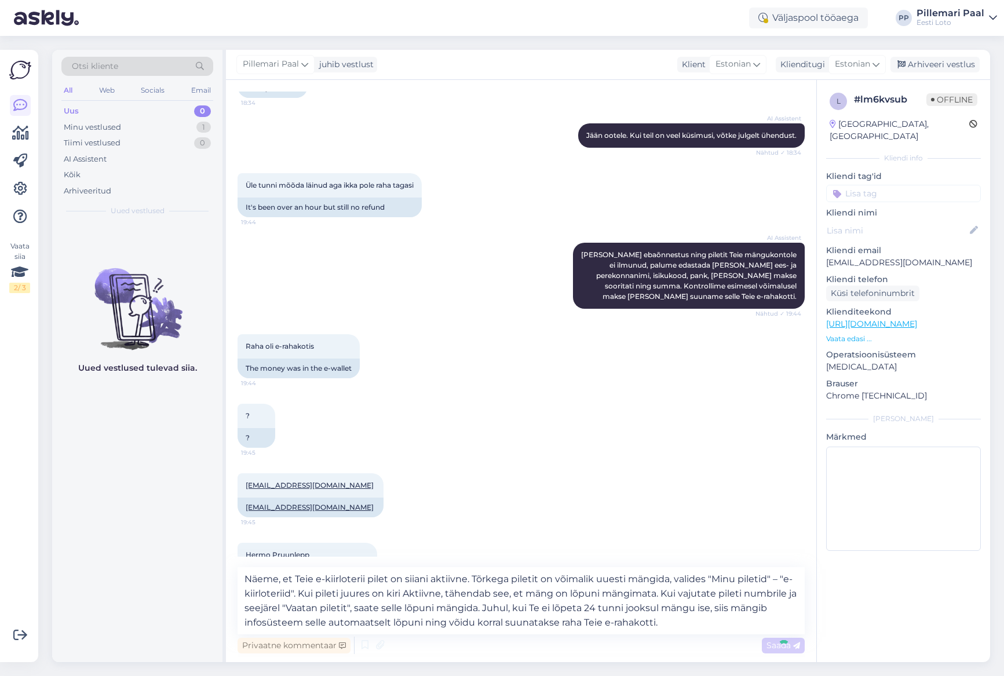 The width and height of the screenshot is (1004, 676). Describe the element at coordinates (298, 368) in the screenshot. I see `div: The money was in the e-wallet` at that location.